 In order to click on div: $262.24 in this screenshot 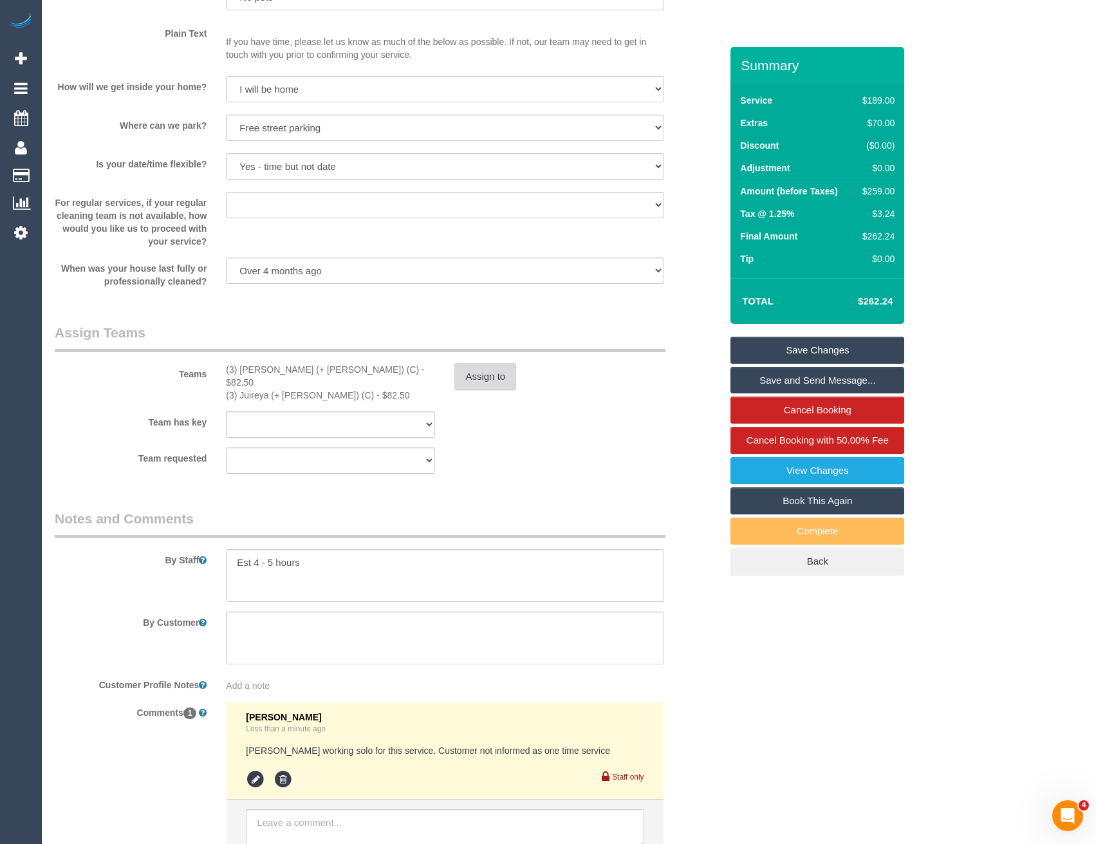, I will do `click(876, 236)`.